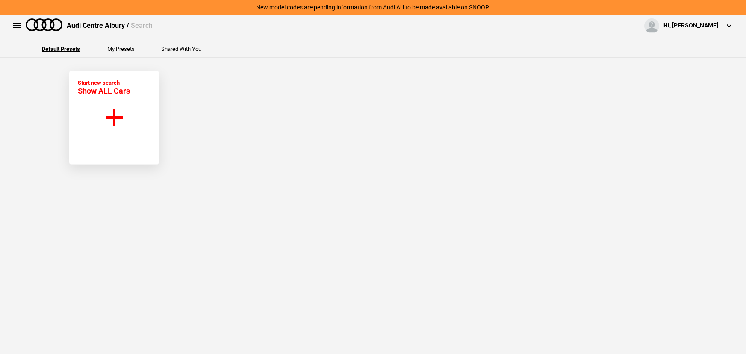 Image resolution: width=746 pixels, height=354 pixels. I want to click on button: Default Presets, so click(61, 49).